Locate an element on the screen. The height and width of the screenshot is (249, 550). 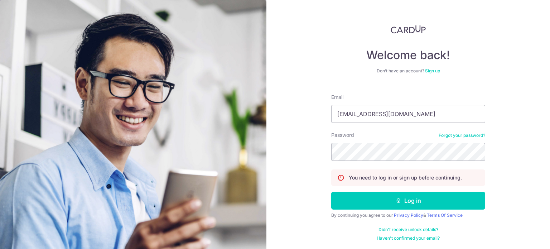
a: Forgot your password? is located at coordinates (462, 135).